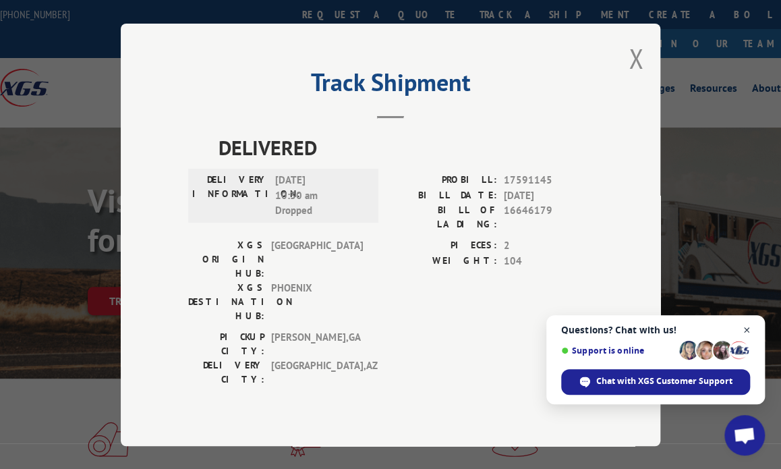  Describe the element at coordinates (665, 381) in the screenshot. I see `span: Chat with XGS Customer Support` at that location.